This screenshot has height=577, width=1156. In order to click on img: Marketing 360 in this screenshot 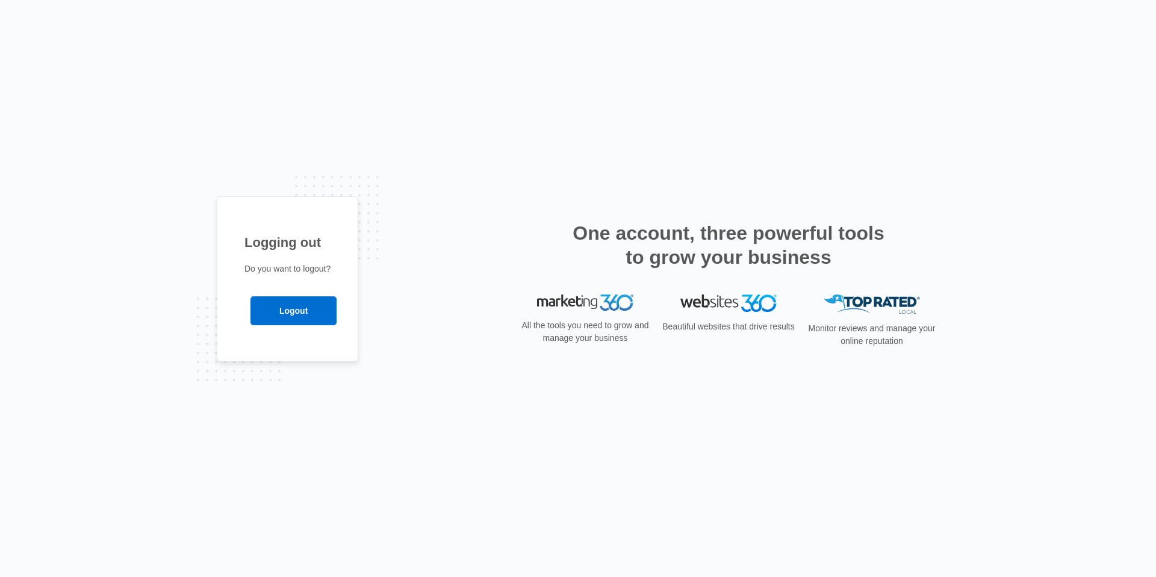, I will do `click(585, 303)`.